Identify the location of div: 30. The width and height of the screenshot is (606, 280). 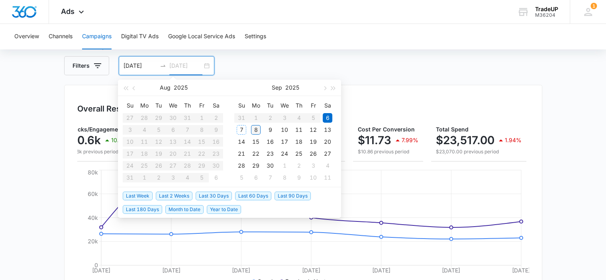
(270, 166).